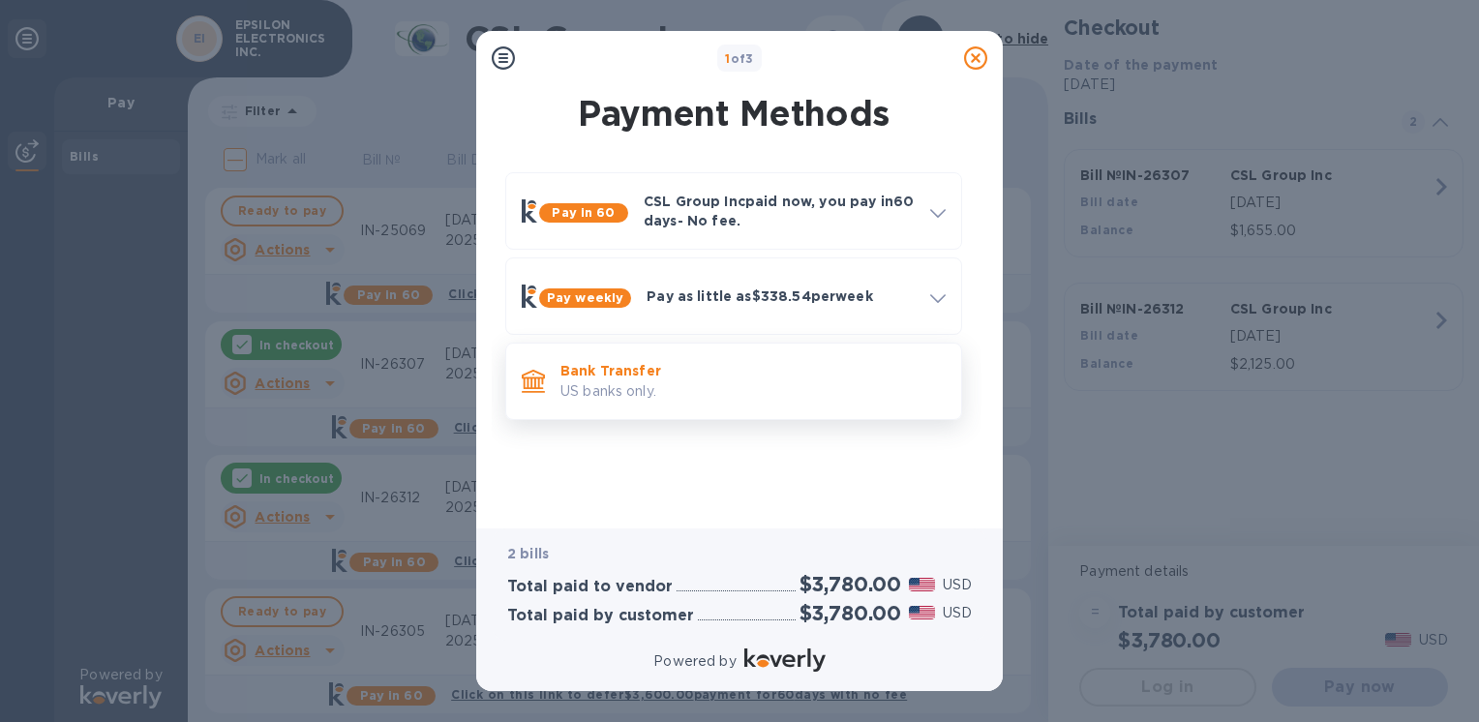 Image resolution: width=1479 pixels, height=722 pixels. I want to click on b: 2 bills, so click(528, 554).